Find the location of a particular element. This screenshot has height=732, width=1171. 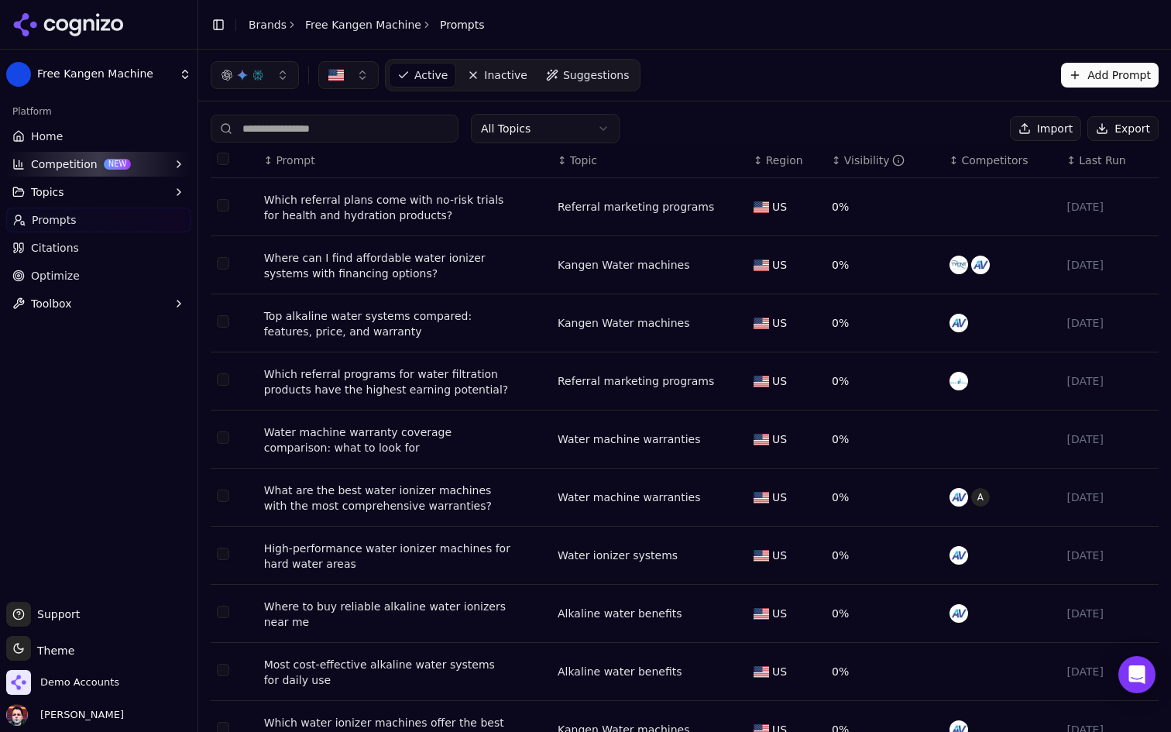

div: ↕Competitors is located at coordinates (1002, 160).